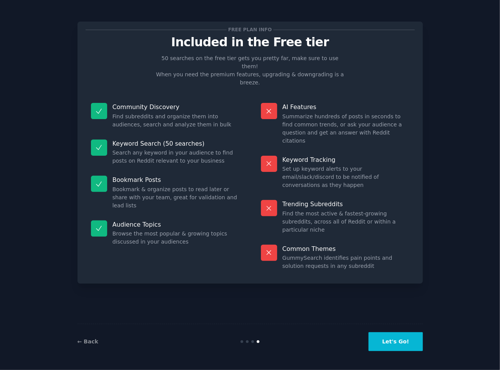 The image size is (500, 370). I want to click on p: 50 searches on the free tier gets you pretty far, make sure to use them! When you need the premiu..., so click(250, 71).